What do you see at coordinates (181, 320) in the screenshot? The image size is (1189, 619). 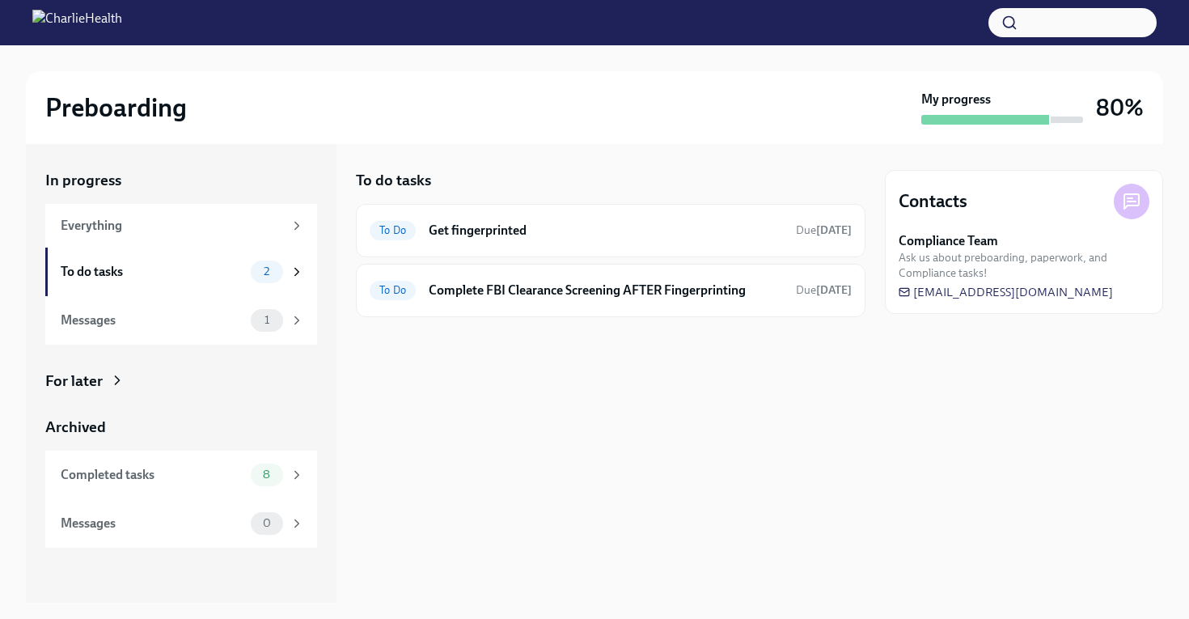 I see `a: Messages1` at bounding box center [181, 320].